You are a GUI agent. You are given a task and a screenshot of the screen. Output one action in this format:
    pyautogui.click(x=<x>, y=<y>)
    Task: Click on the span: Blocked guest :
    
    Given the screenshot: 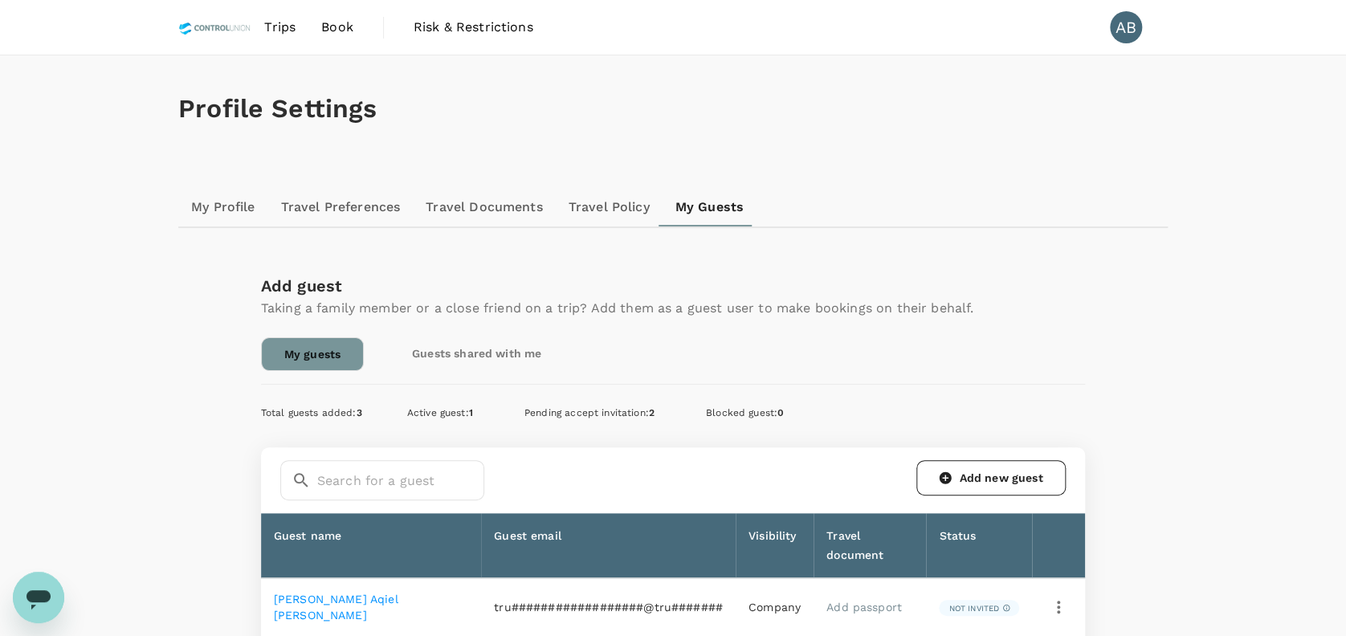 What is the action you would take?
    pyautogui.click(x=745, y=413)
    